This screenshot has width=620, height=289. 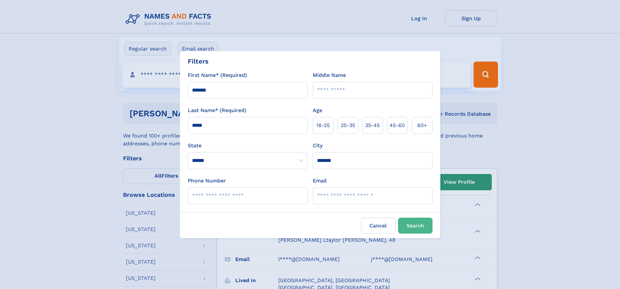 I want to click on label: Phone Number, so click(x=207, y=181).